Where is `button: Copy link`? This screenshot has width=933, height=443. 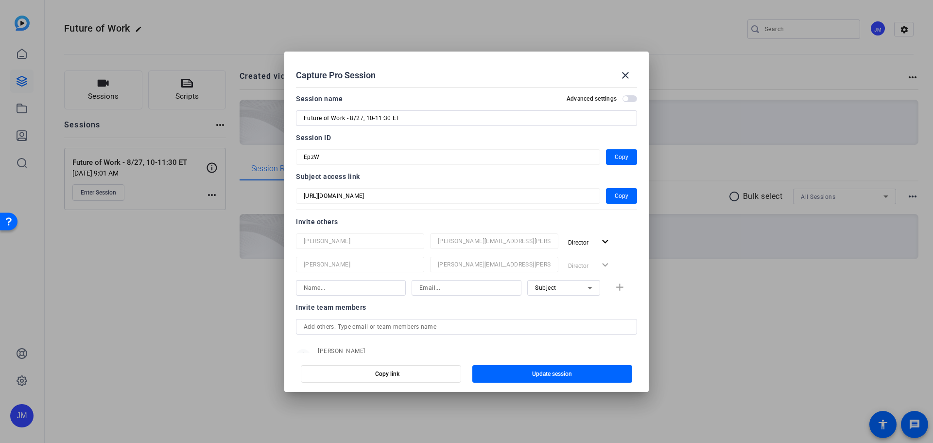
button: Copy link is located at coordinates (381, 374).